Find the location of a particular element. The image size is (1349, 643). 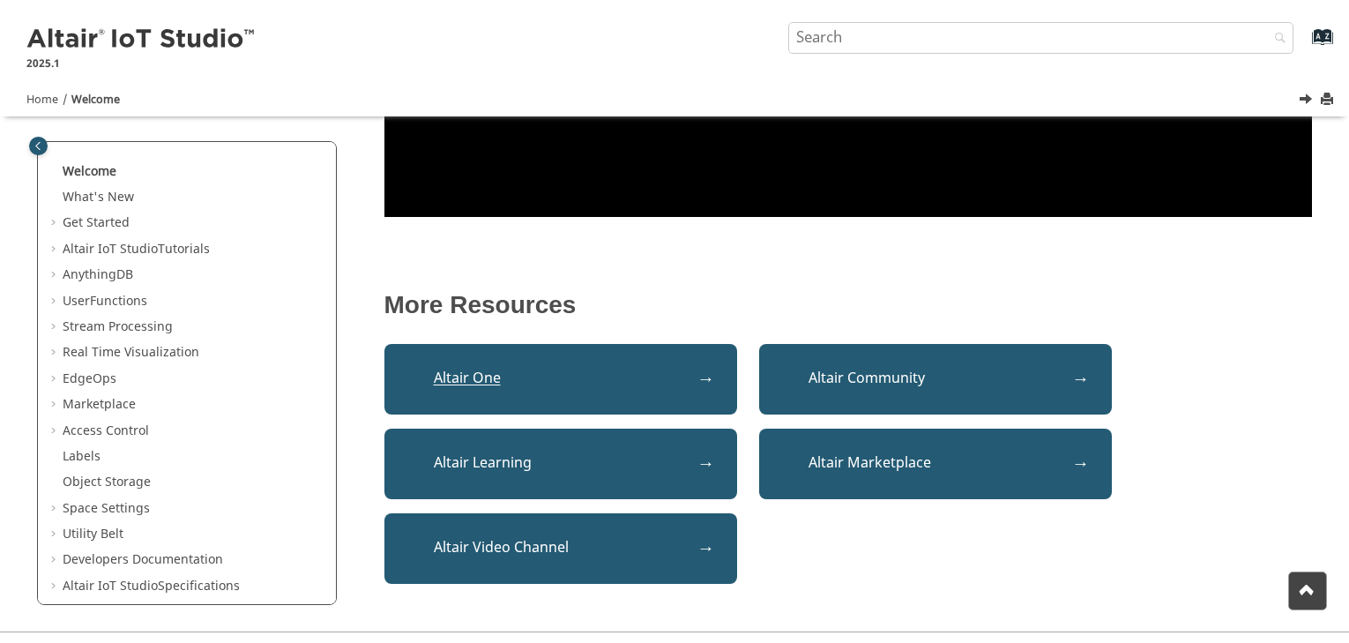

span: Expand Utility Belt is located at coordinates (56, 534).